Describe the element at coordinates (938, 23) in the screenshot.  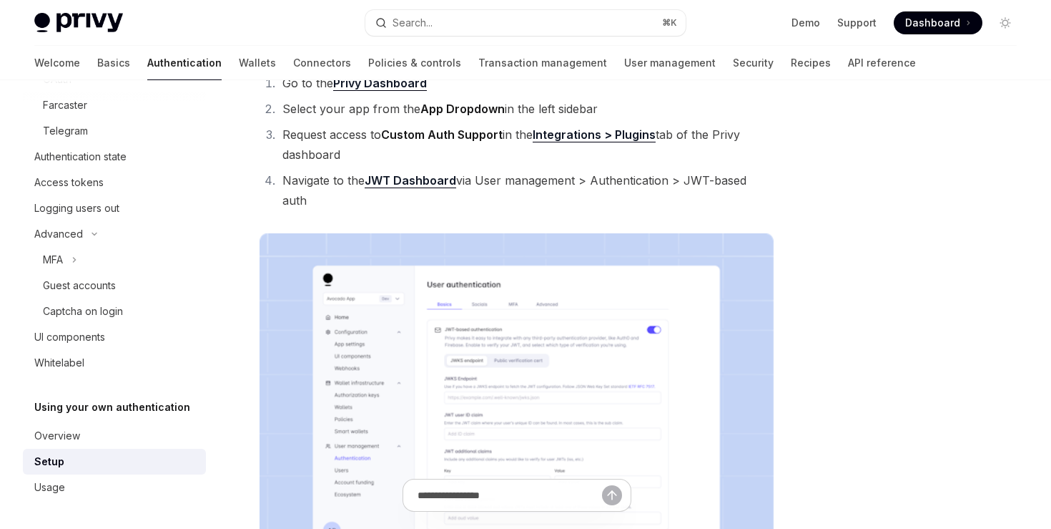
I see `a: Dashboard` at that location.